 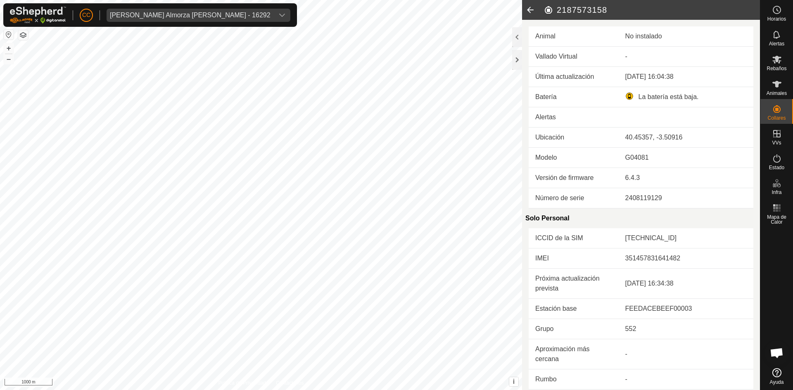 What do you see at coordinates (686, 178) in the screenshot?
I see `div: 6.4.3` at bounding box center [686, 178].